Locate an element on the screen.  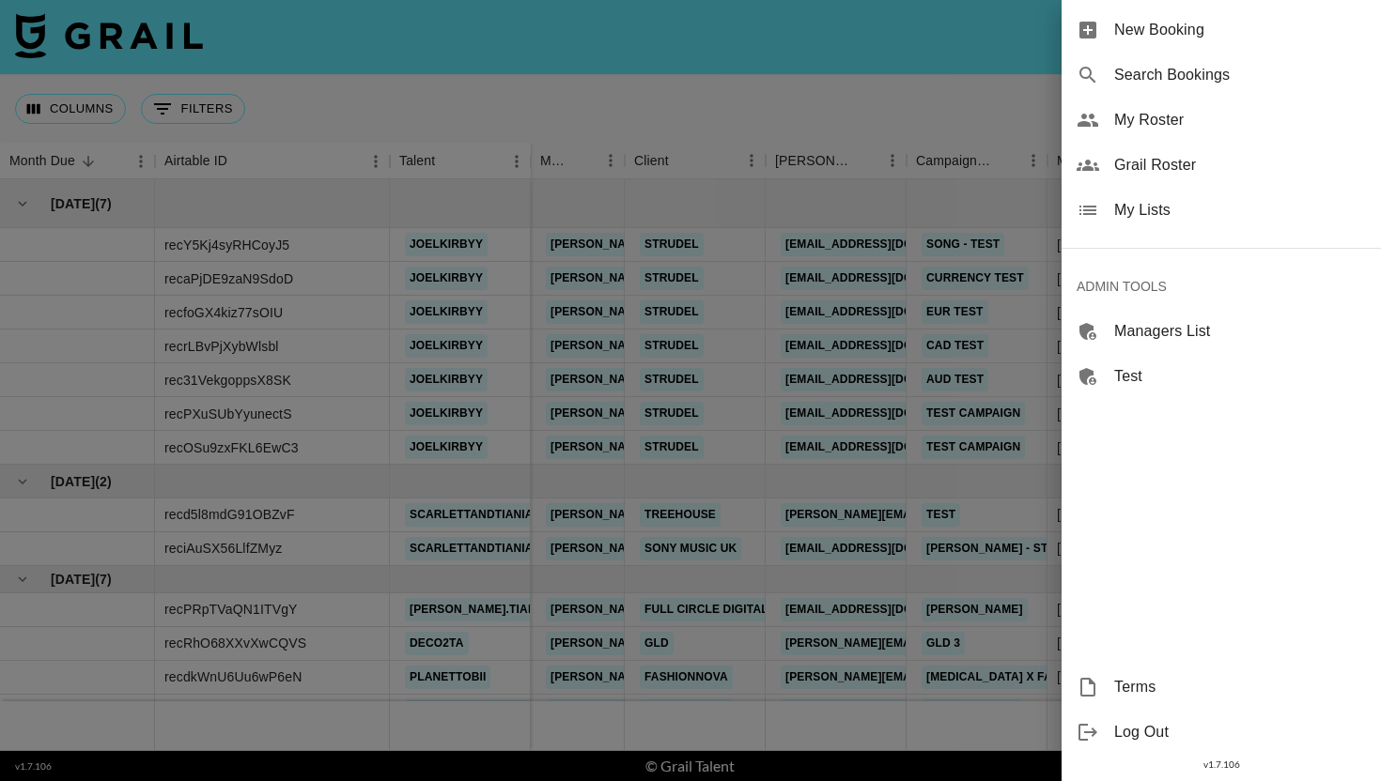
span: Managers List is located at coordinates (1240, 332).